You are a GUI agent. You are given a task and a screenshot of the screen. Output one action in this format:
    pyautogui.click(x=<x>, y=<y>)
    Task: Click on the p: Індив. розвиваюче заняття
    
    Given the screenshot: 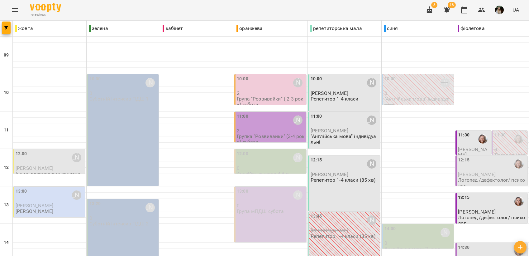 What is the action you would take?
    pyautogui.click(x=48, y=173)
    